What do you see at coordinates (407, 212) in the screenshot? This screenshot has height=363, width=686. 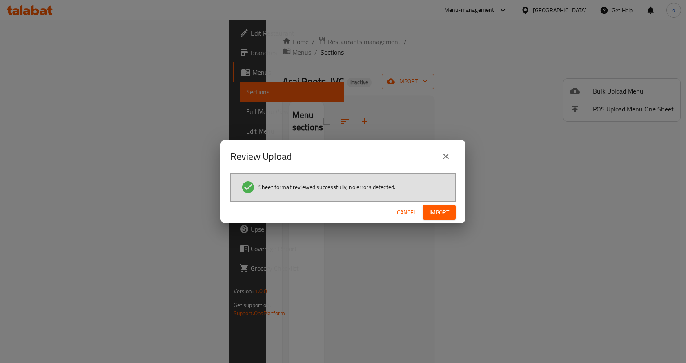 I see `button: Cancel` at bounding box center [407, 212].